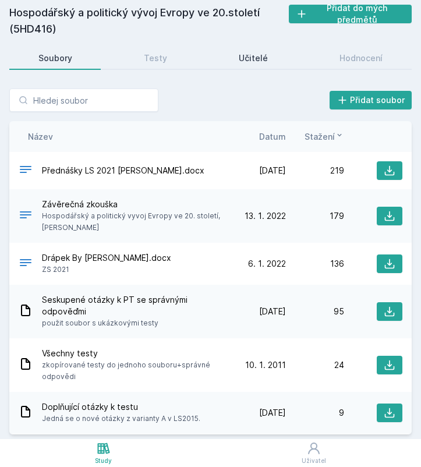 The image size is (421, 467). Describe the element at coordinates (265, 216) in the screenshot. I see `span: 13. 1. 2022` at that location.